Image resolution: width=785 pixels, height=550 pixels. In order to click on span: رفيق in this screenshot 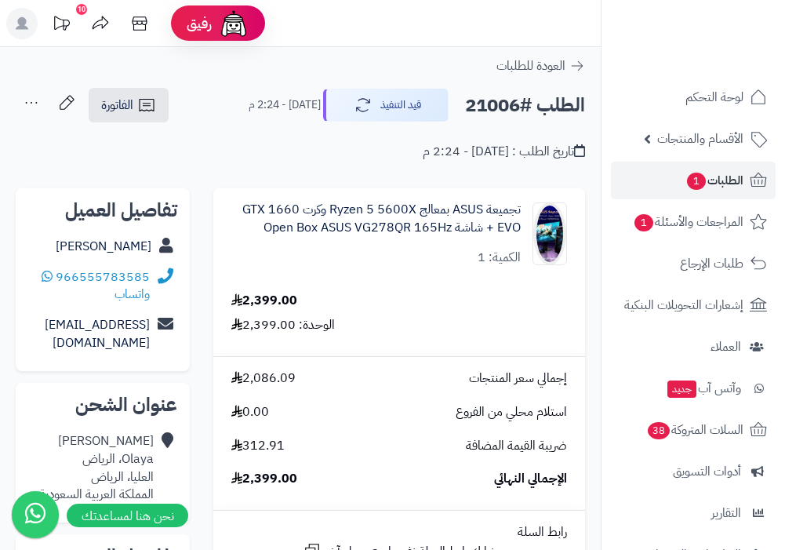, I will do `click(199, 24)`.